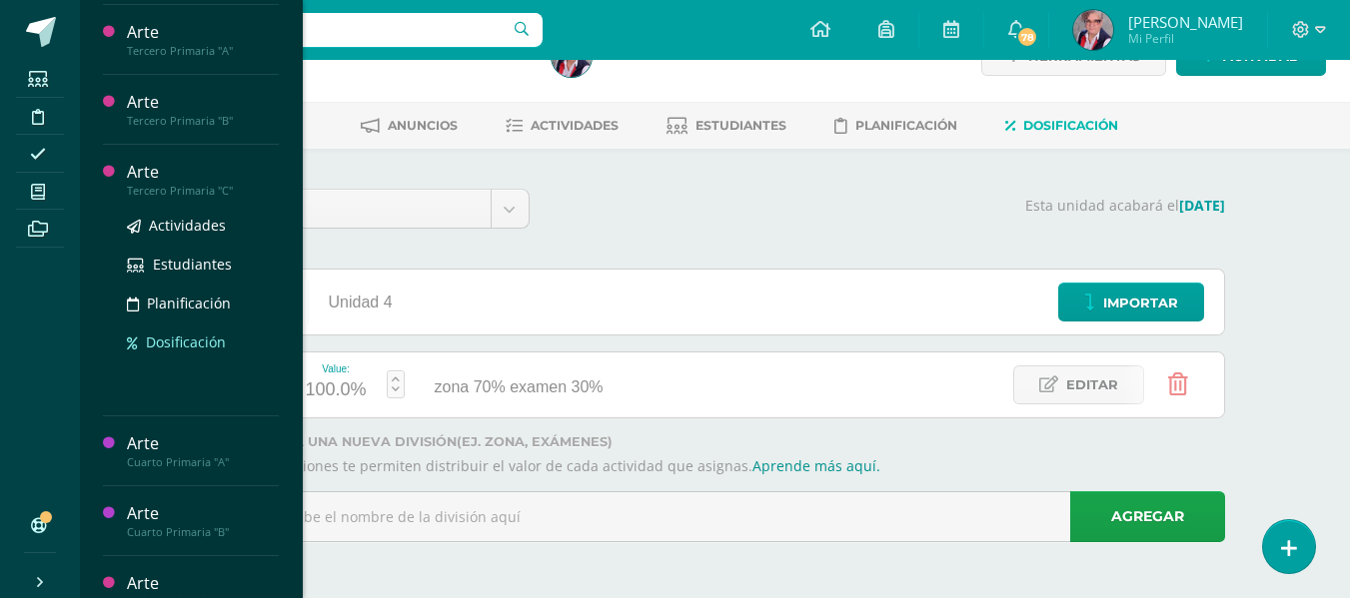  I want to click on a: ArteCuarto Primaria "A", so click(203, 451).